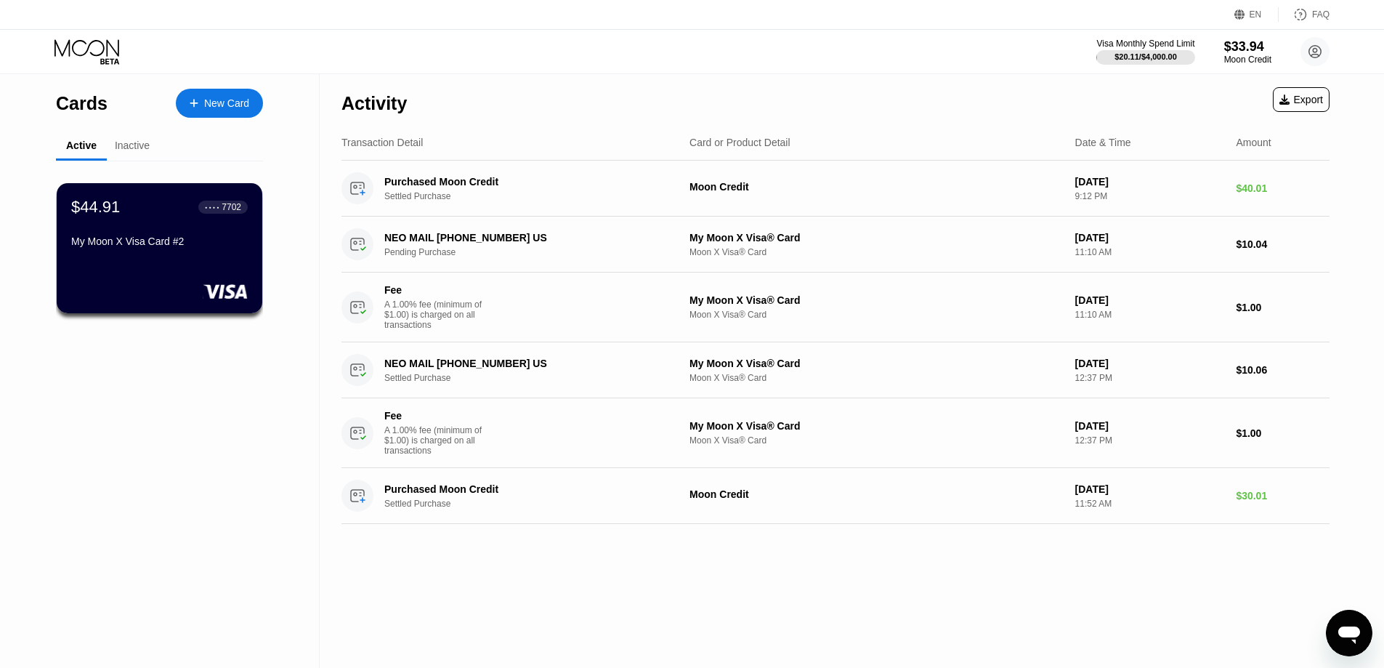  Describe the element at coordinates (1282, 370) in the screenshot. I see `div: $10.06` at that location.